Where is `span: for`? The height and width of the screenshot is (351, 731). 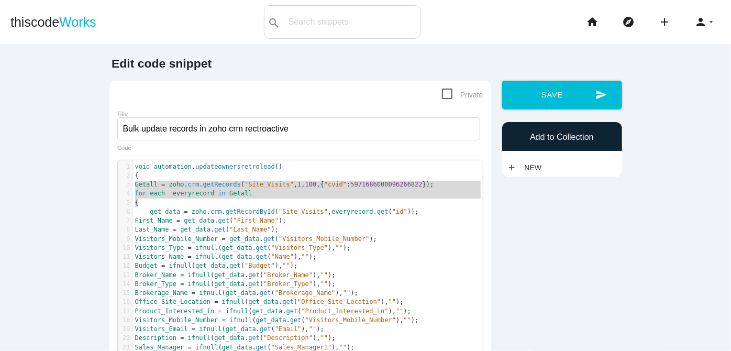
span: for is located at coordinates (141, 193).